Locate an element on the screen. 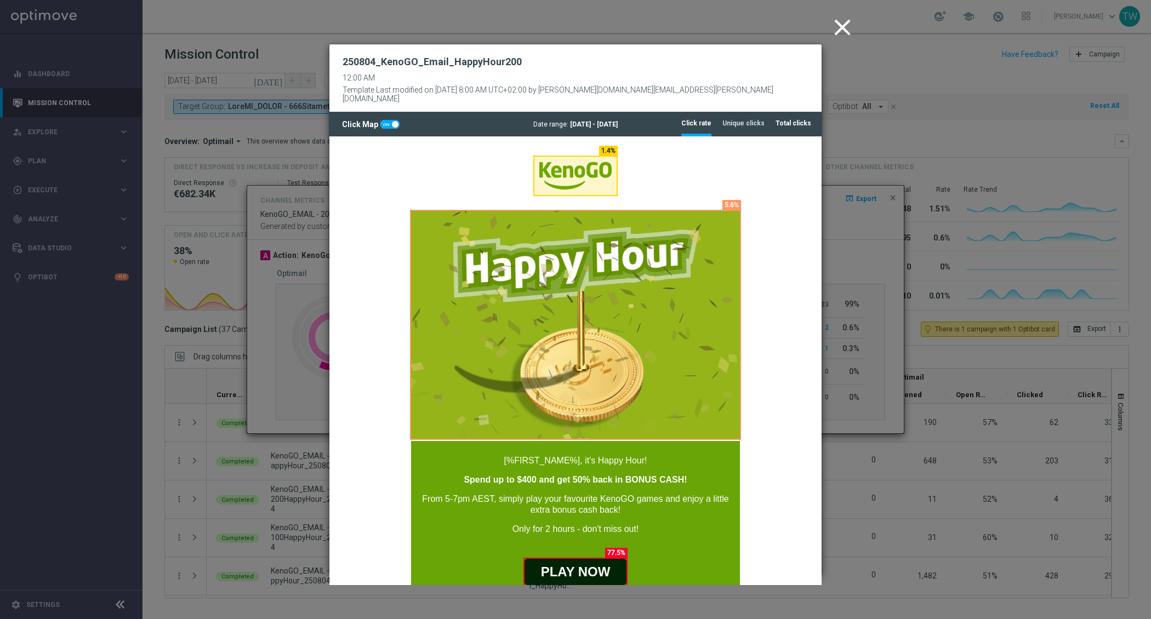 Image resolution: width=1151 pixels, height=619 pixels. span: Click Map is located at coordinates (361, 124).